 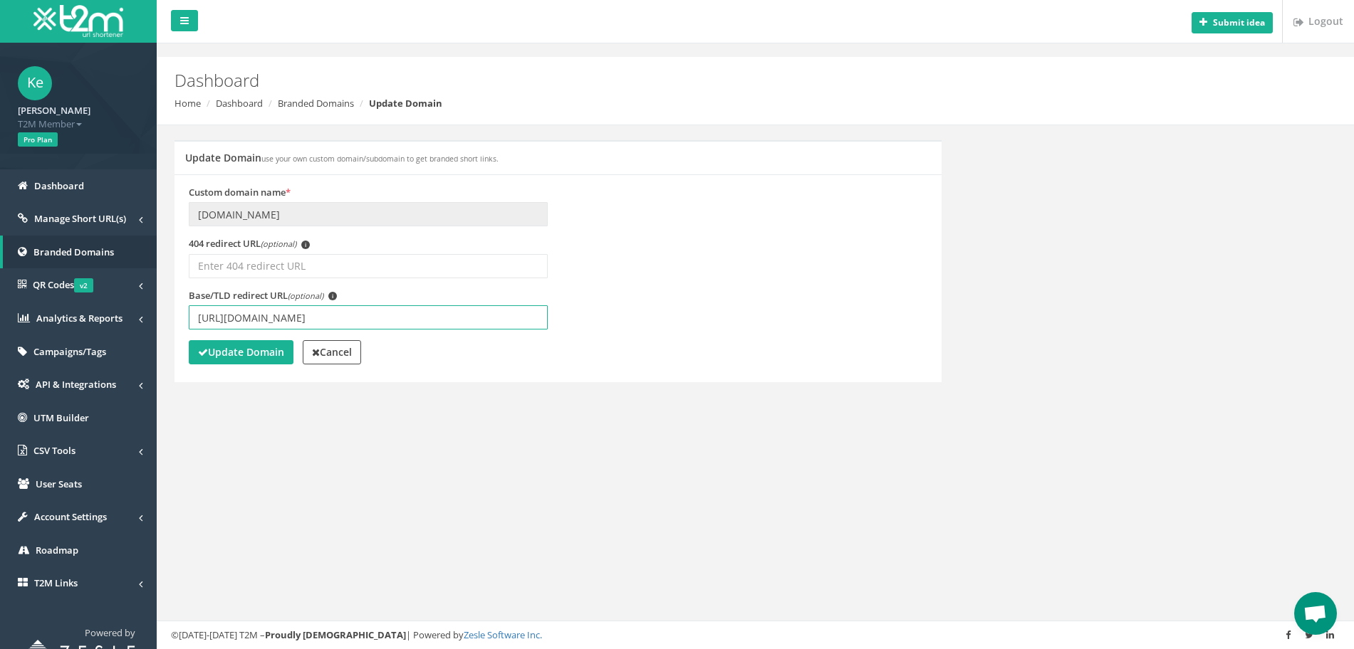 What do you see at coordinates (368, 214) in the screenshot?
I see `input: Enter domain name` at bounding box center [368, 214].